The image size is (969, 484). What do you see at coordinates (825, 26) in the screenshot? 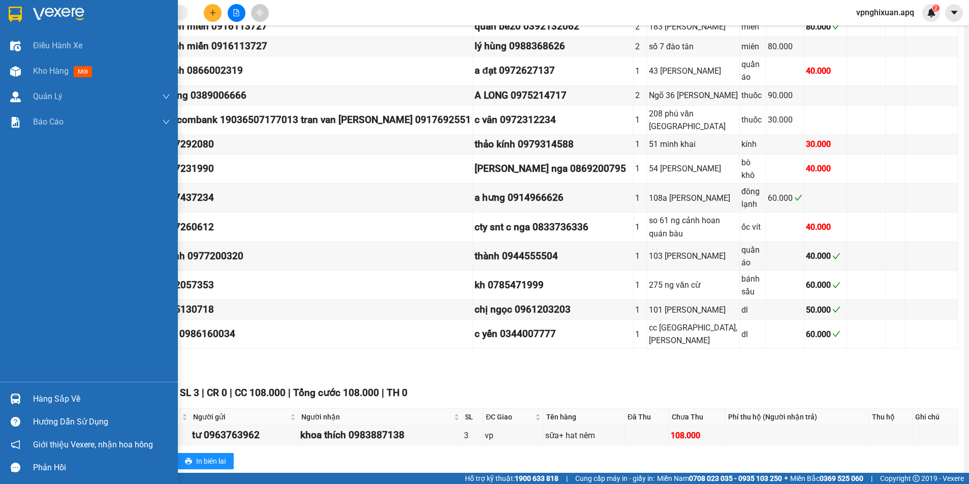
I see `div: 80.000` at bounding box center [825, 26].